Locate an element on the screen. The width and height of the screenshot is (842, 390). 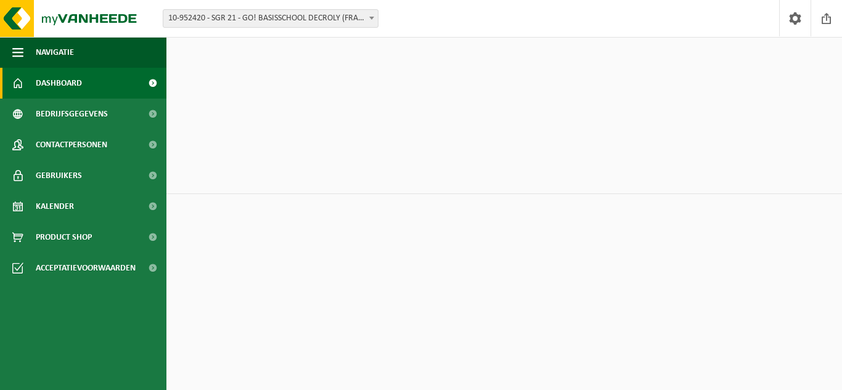
span: Product Shop is located at coordinates (63, 237).